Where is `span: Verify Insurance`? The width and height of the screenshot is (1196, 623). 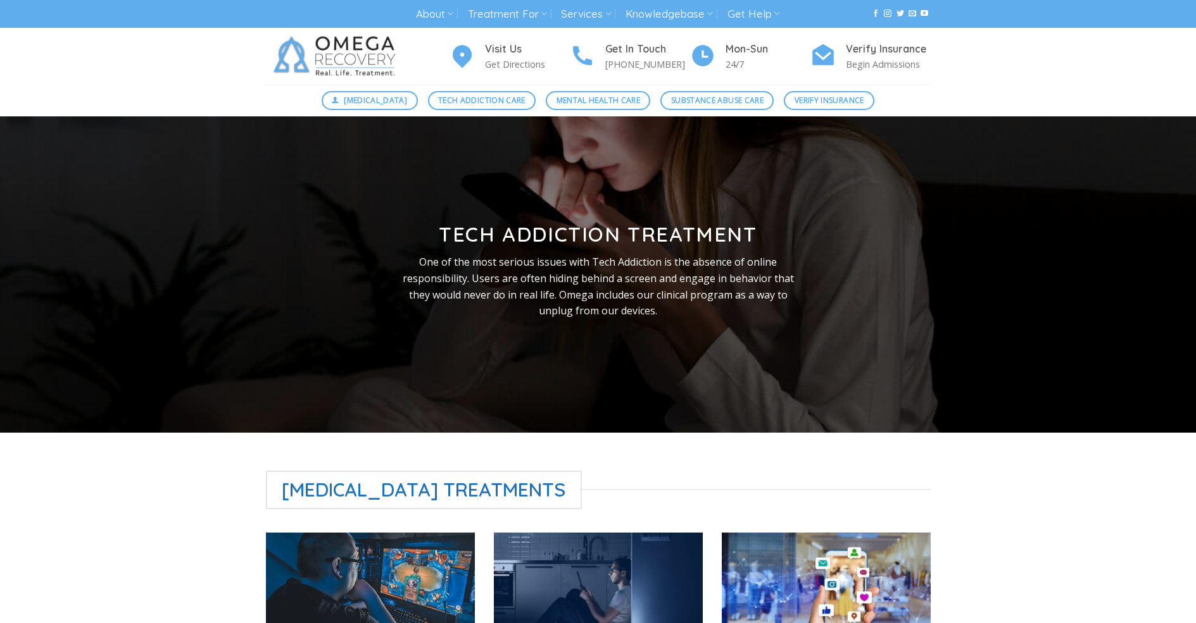
span: Verify Insurance is located at coordinates (829, 100).